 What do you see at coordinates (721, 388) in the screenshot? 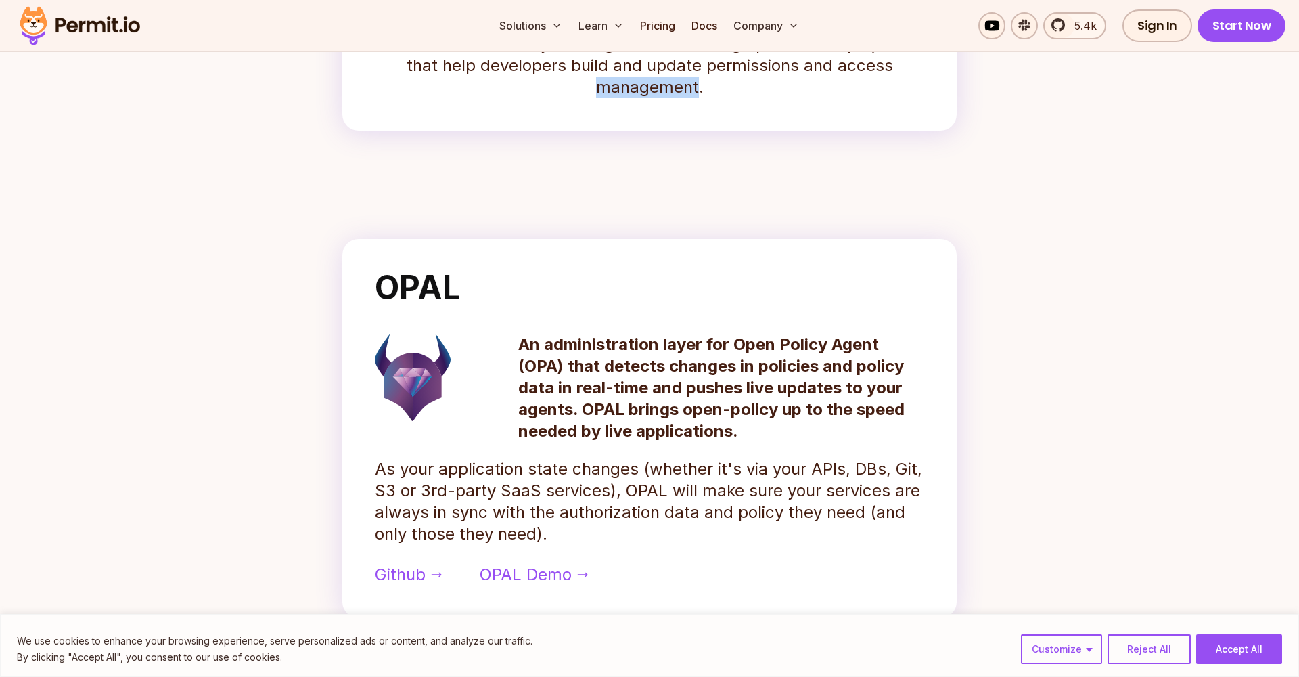
I see `p: An administration layer for Open Policy Agent (OPA) that detects changes in policies and policy d...` at bounding box center [721, 388].